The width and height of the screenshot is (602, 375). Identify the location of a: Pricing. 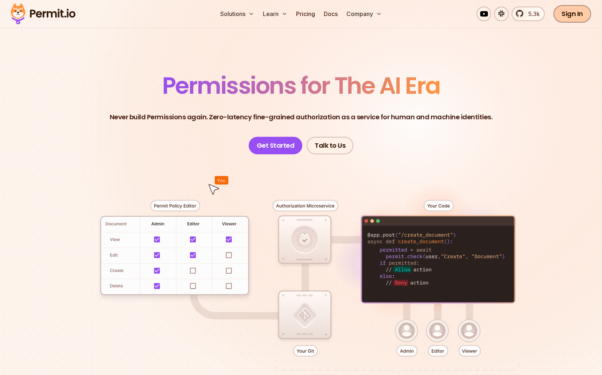
(306, 14).